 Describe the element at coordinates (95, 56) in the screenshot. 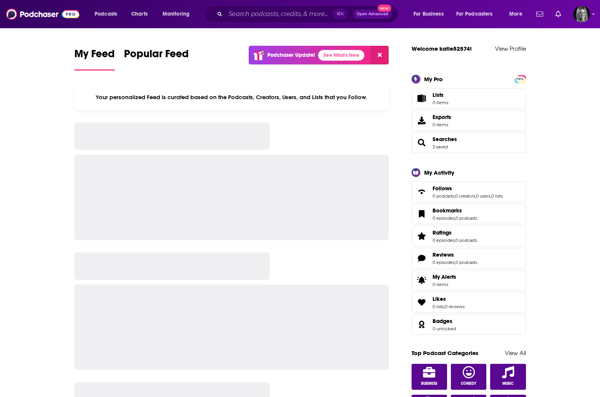

I see `span: My Feed` at that location.